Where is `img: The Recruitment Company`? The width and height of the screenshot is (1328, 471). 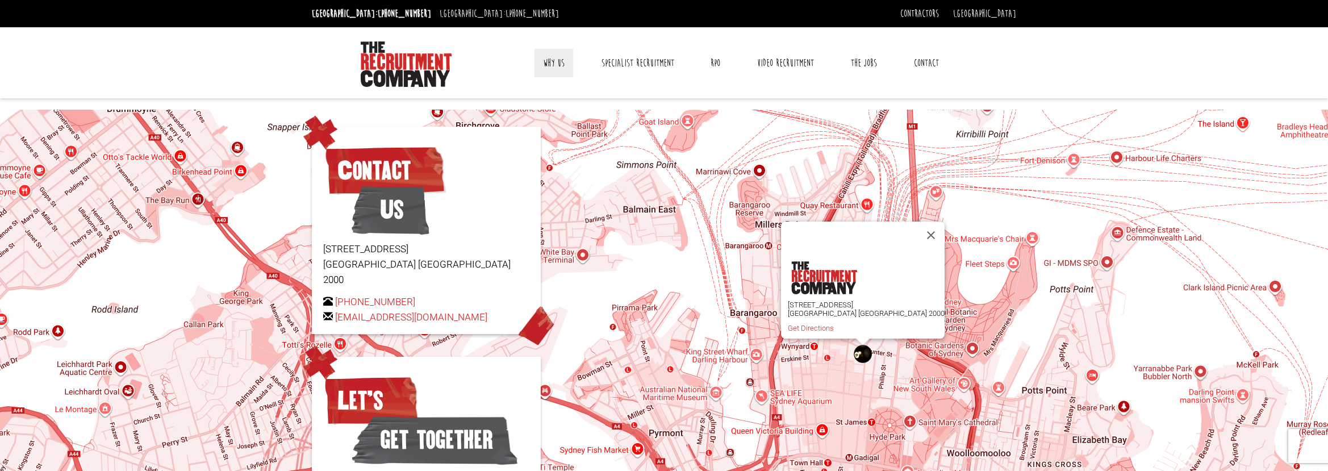 img: The Recruitment Company is located at coordinates (406, 64).